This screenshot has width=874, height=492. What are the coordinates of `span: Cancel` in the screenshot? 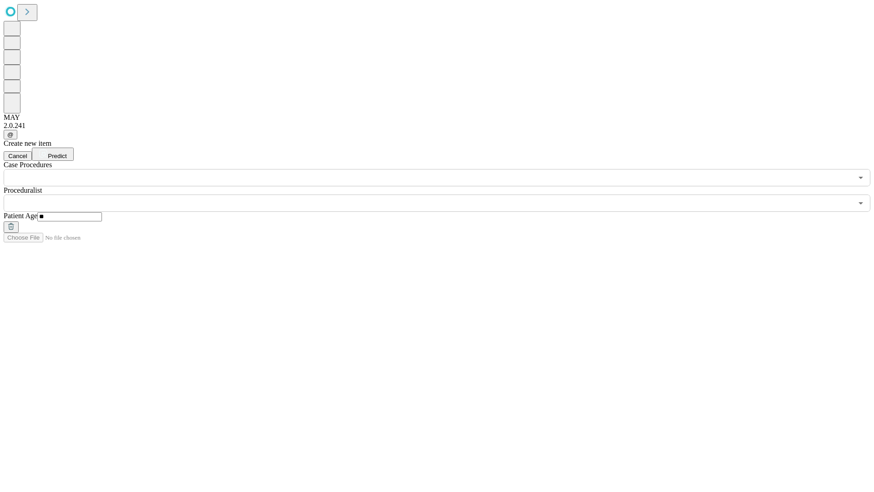 It's located at (18, 156).